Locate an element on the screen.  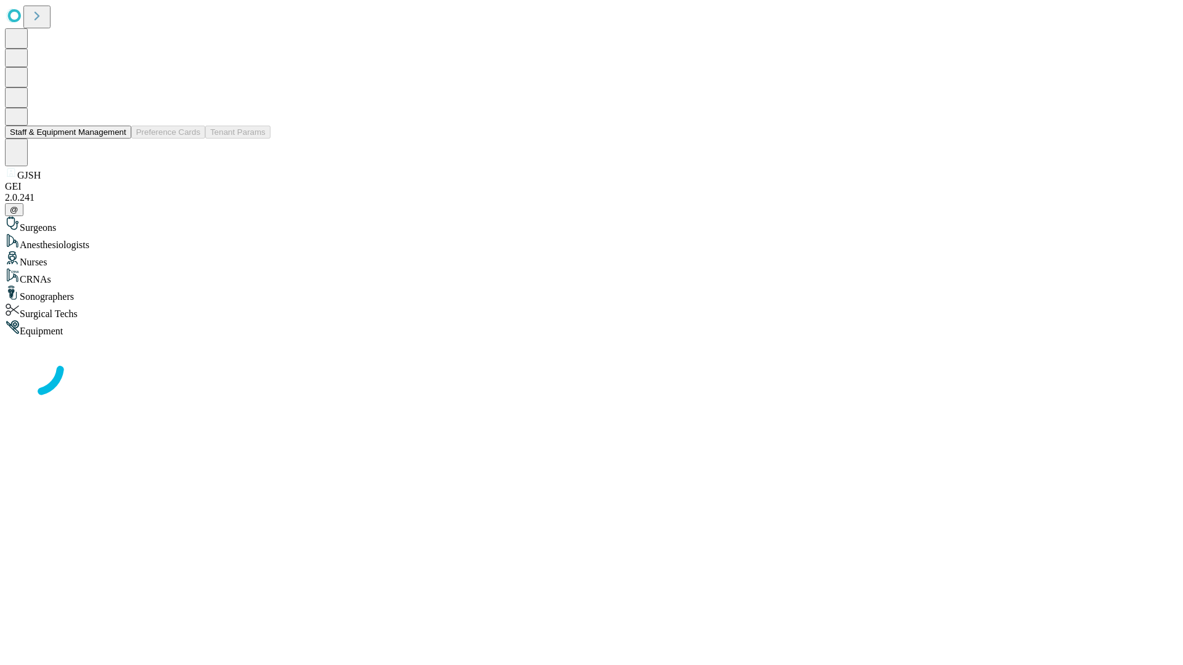
div: Nurses is located at coordinates (591, 259).